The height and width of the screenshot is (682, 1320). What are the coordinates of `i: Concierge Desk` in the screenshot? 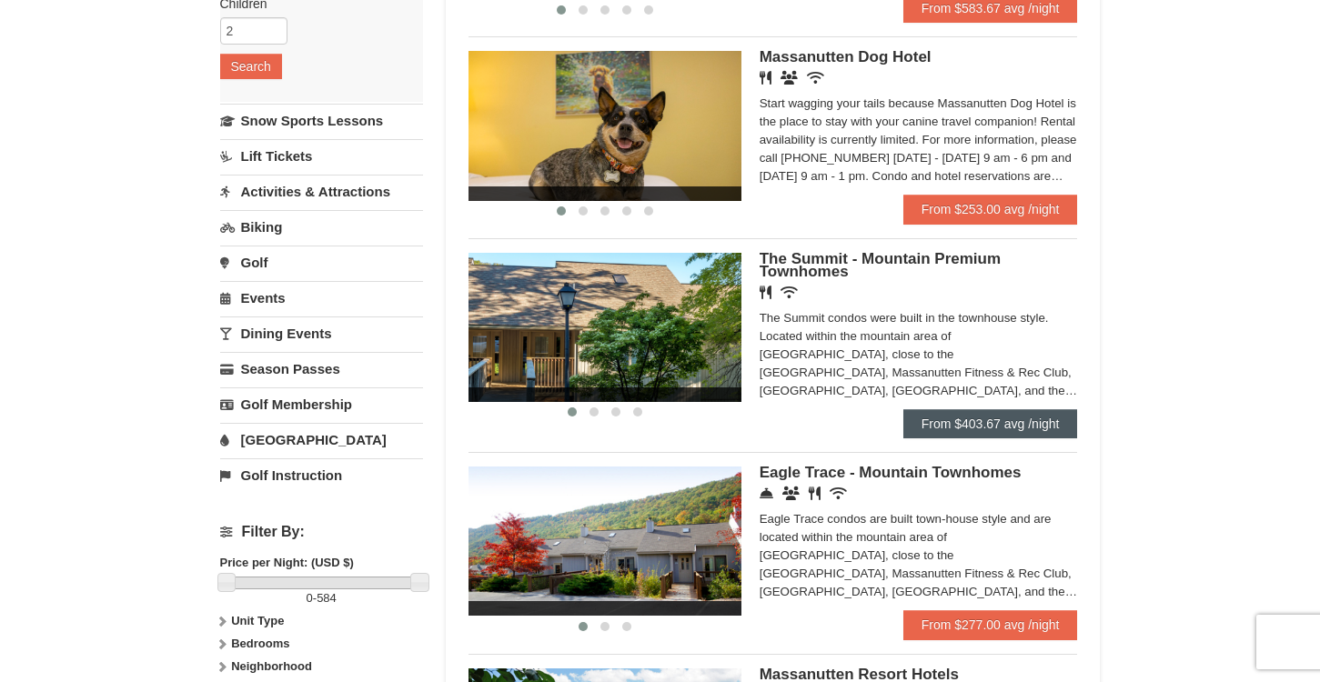 It's located at (766, 493).